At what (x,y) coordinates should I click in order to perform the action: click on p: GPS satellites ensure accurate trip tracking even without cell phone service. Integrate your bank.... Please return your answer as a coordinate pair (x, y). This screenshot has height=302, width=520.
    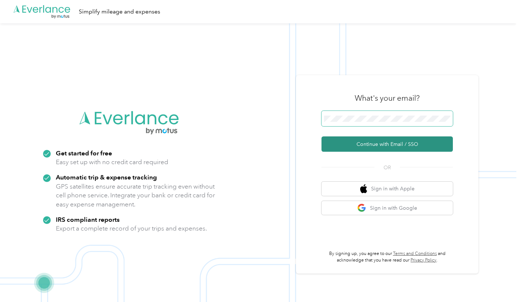
    Looking at the image, I should click on (135, 196).